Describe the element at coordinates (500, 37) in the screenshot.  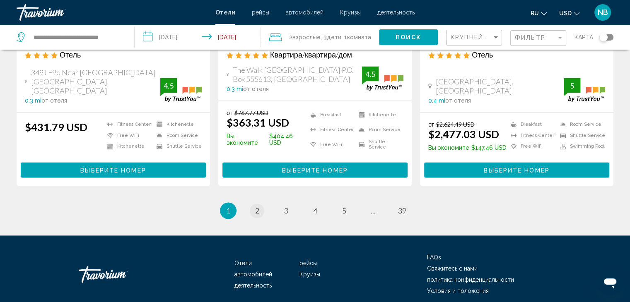
I see `span: Крупнейшие сбережения` at that location.